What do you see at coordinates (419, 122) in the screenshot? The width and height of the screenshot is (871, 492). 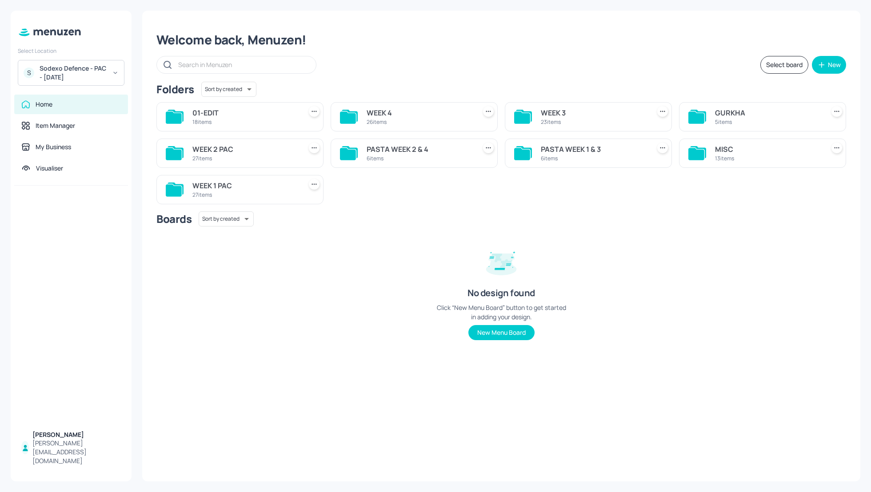 I see `div: 26 items` at bounding box center [419, 122].